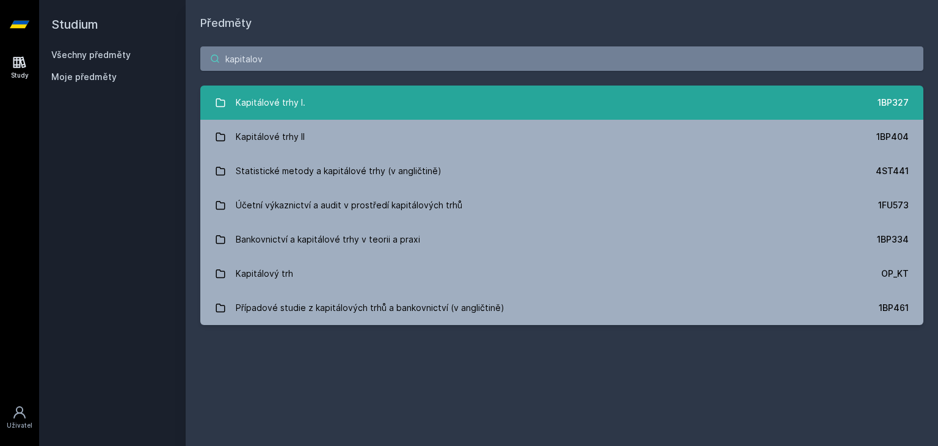 This screenshot has width=938, height=446. Describe the element at coordinates (562, 205) in the screenshot. I see `a: Účetní výkaznictví a audit v prostředí kapitálových trhů 1FU573` at that location.